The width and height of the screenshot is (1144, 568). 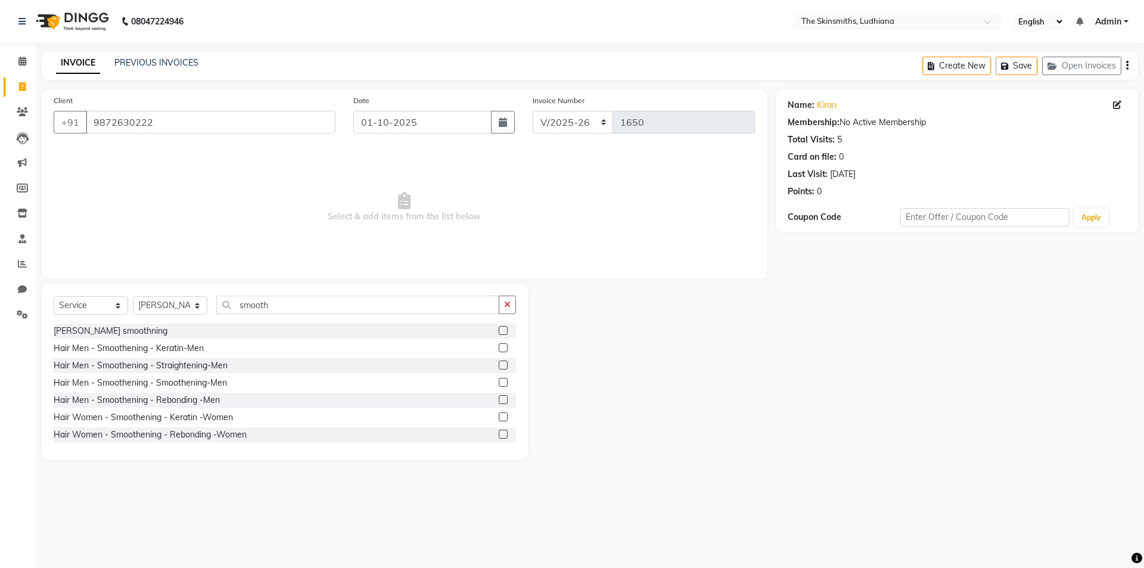 I want to click on div: Hair Women - Smoothening - Keratin -Women, so click(x=143, y=417).